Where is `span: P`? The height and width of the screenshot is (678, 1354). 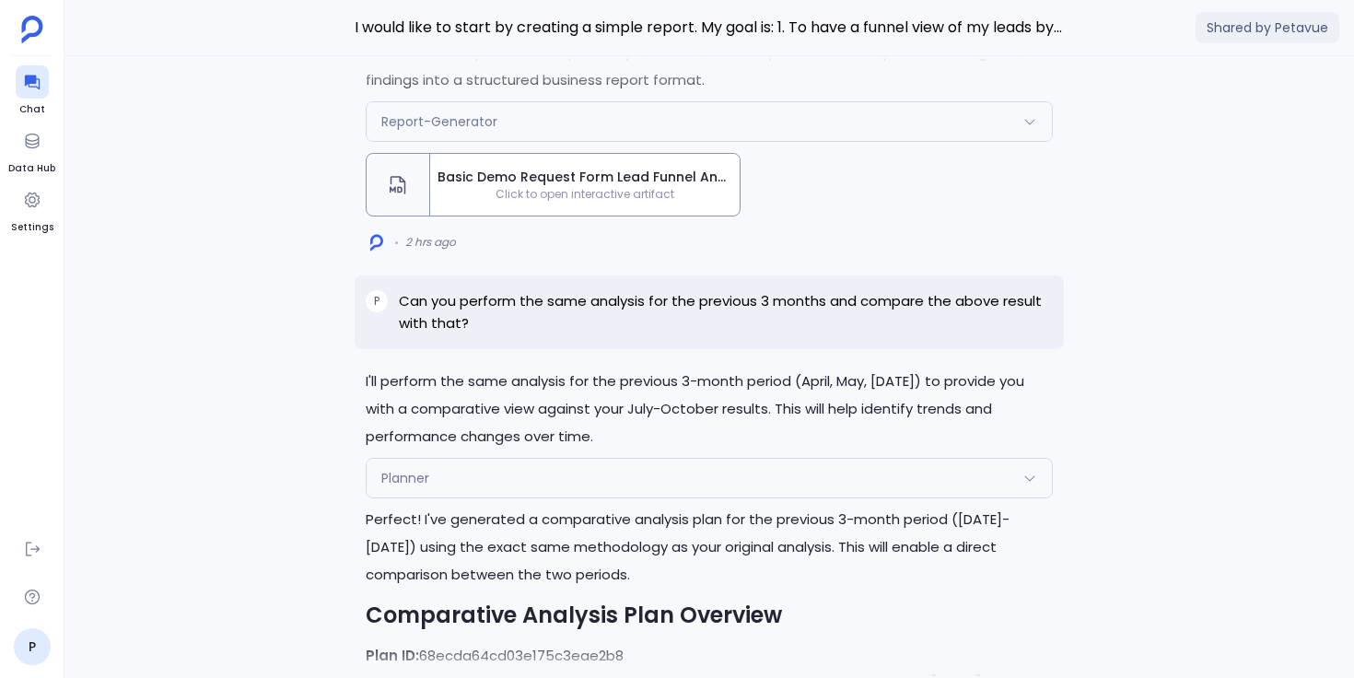 span: P is located at coordinates (377, 301).